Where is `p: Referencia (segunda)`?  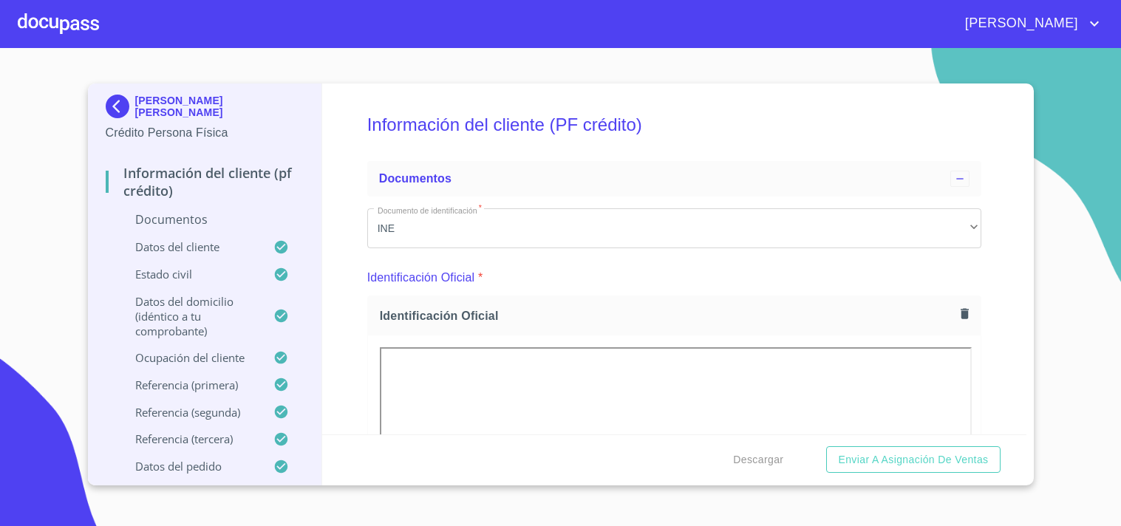 p: Referencia (segunda) is located at coordinates (190, 412).